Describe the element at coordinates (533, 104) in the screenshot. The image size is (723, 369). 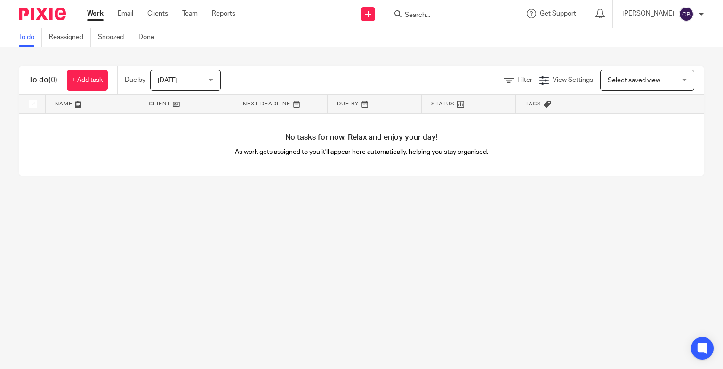
I see `span: Tags` at that location.